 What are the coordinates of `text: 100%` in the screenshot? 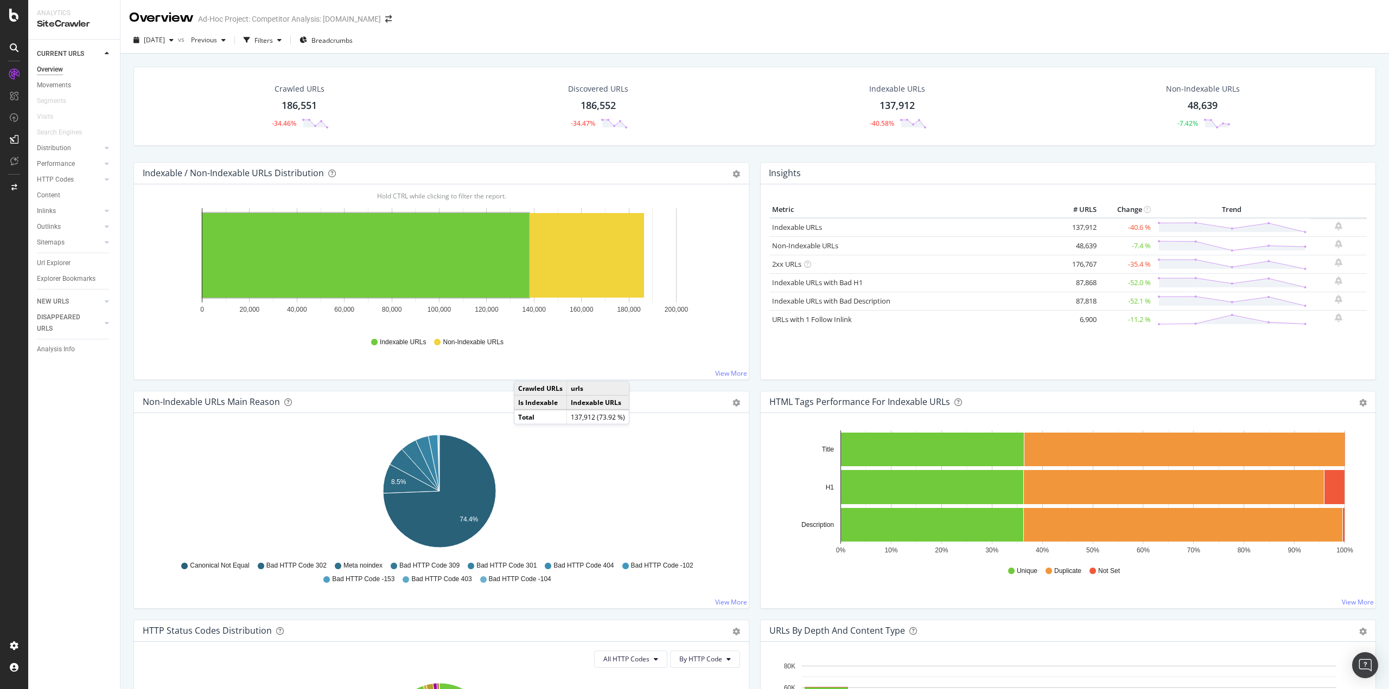 It's located at (1344, 551).